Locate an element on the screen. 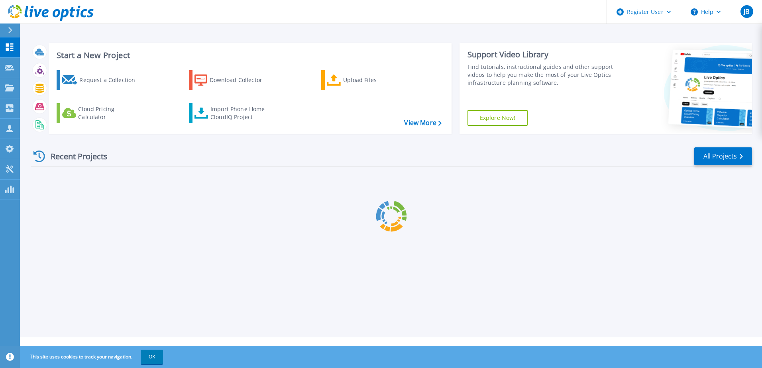 The image size is (762, 368). a: Upload Files is located at coordinates (365, 80).